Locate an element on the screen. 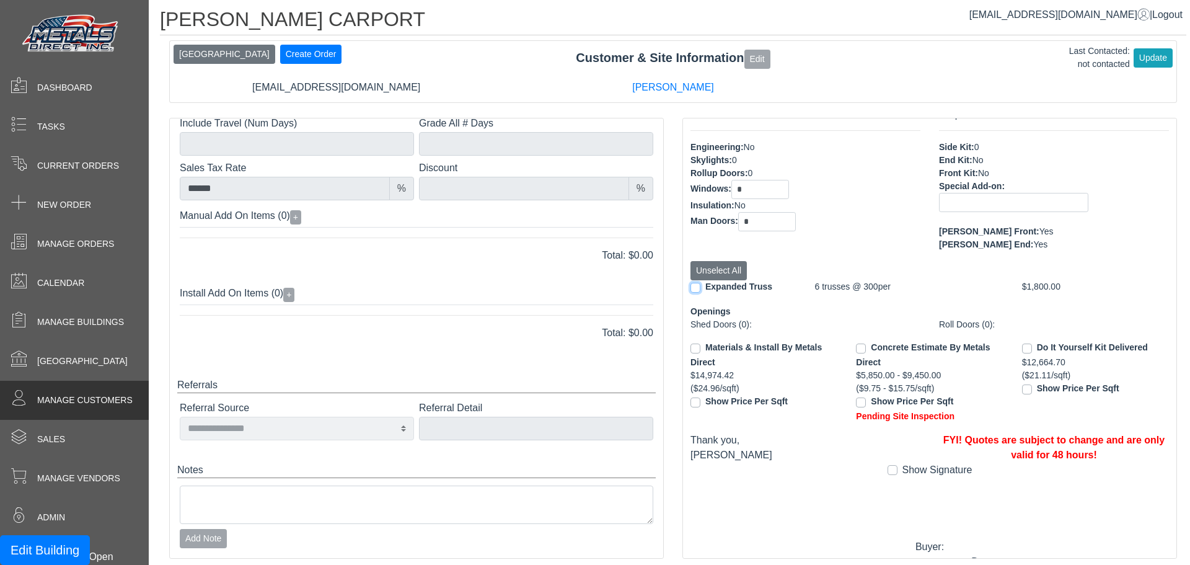  span: Manage Orders is located at coordinates (76, 244).